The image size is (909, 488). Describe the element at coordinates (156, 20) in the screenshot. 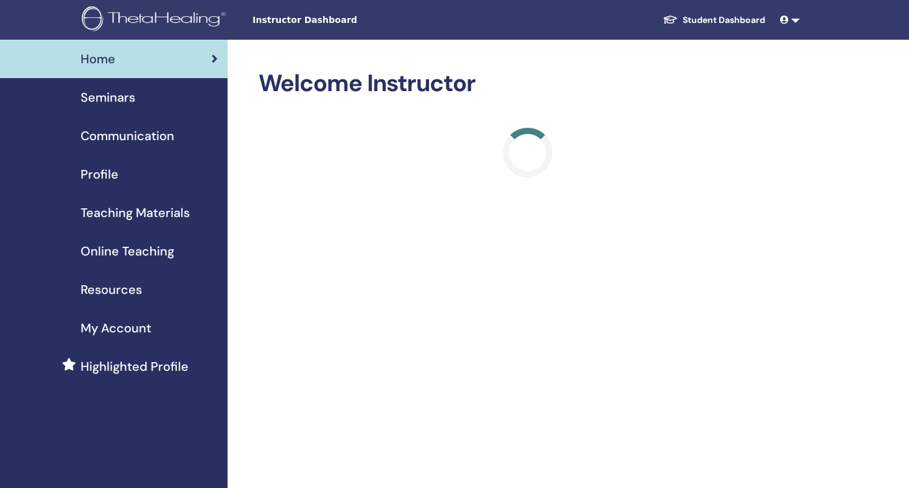

I see `img: logo.png` at that location.